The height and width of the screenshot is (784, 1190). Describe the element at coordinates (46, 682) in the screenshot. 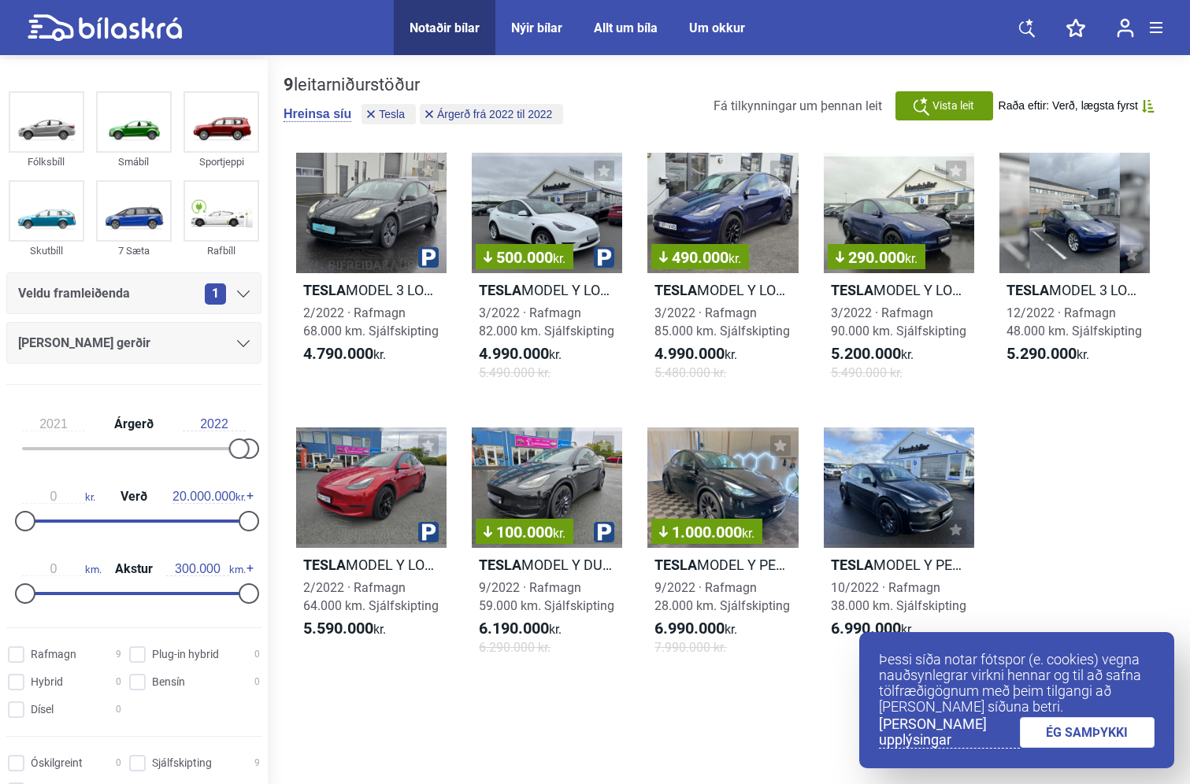

I see `span: Hybrid` at that location.